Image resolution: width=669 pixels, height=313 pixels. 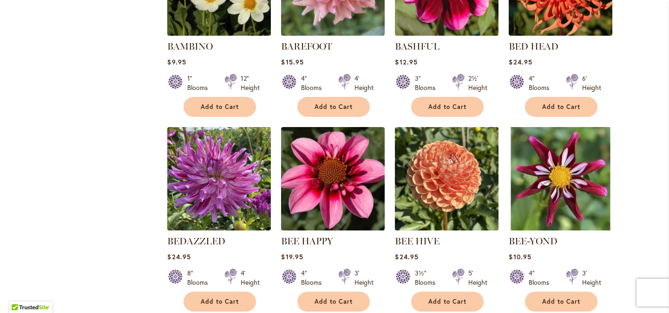 What do you see at coordinates (292, 62) in the screenshot?
I see `span: $15.95` at bounding box center [292, 62].